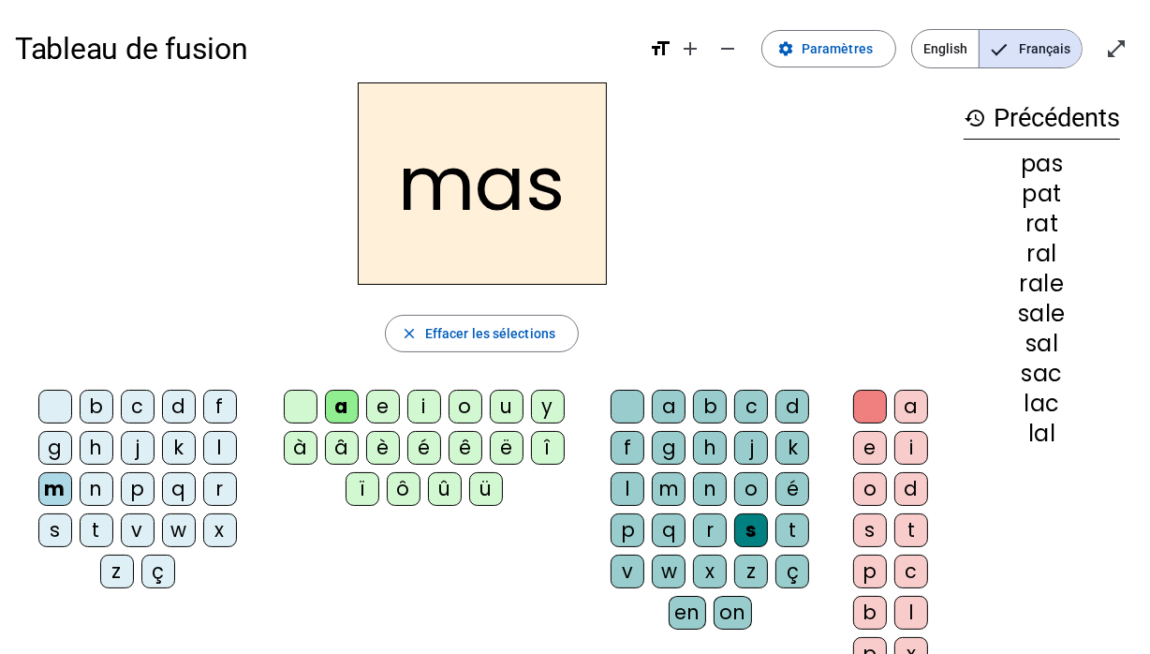  What do you see at coordinates (1042, 374) in the screenshot?
I see `div: sac` at bounding box center [1042, 374].